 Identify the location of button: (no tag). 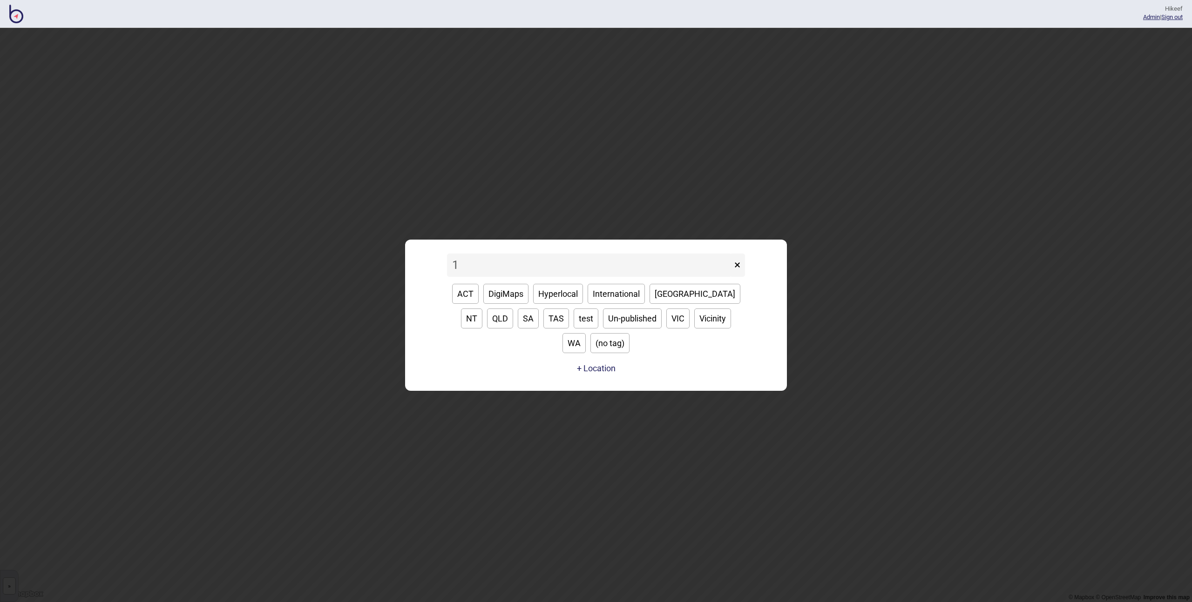
(610, 343).